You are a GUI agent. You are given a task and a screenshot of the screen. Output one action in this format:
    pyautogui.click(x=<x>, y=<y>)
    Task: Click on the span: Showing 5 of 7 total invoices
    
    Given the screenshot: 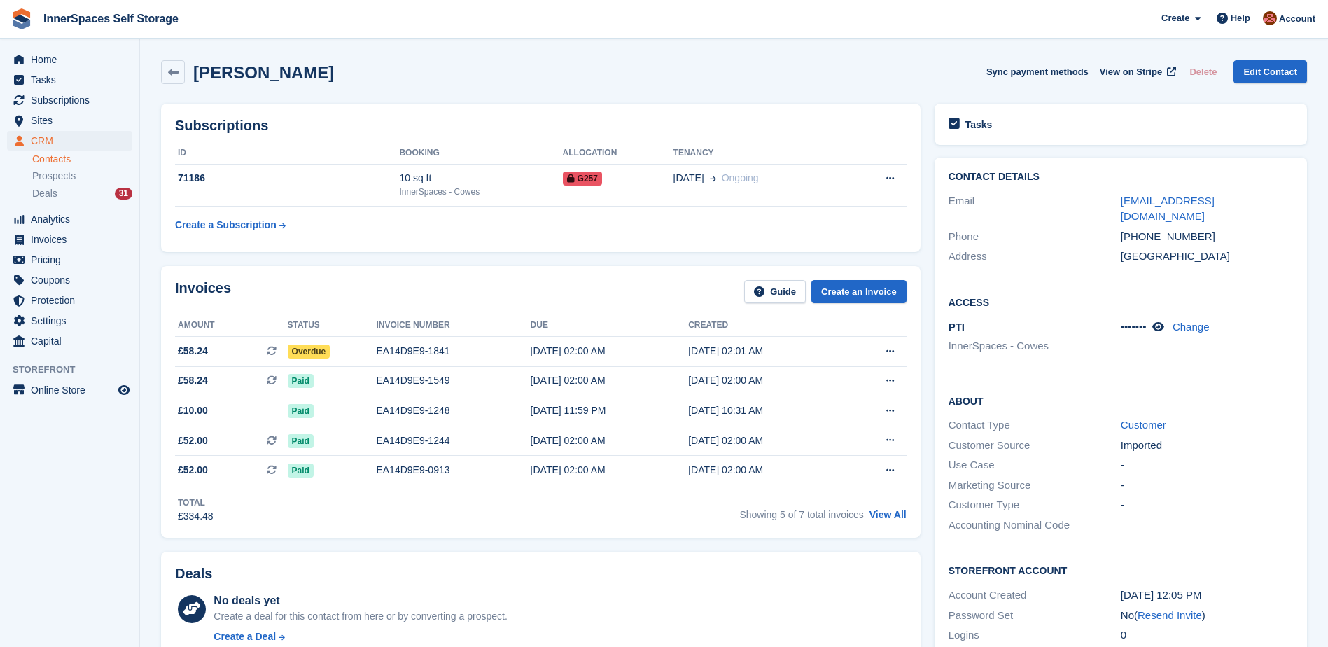 What is the action you would take?
    pyautogui.click(x=801, y=515)
    